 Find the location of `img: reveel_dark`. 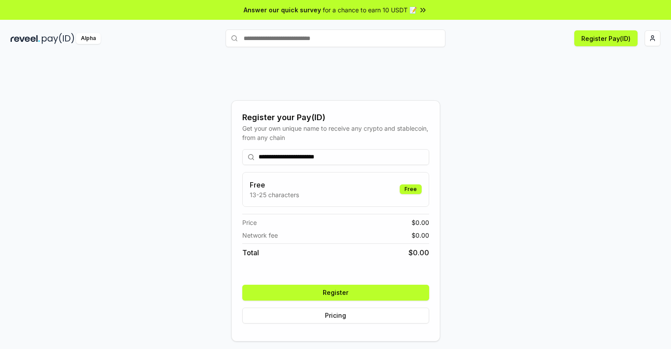

img: reveel_dark is located at coordinates (25, 38).